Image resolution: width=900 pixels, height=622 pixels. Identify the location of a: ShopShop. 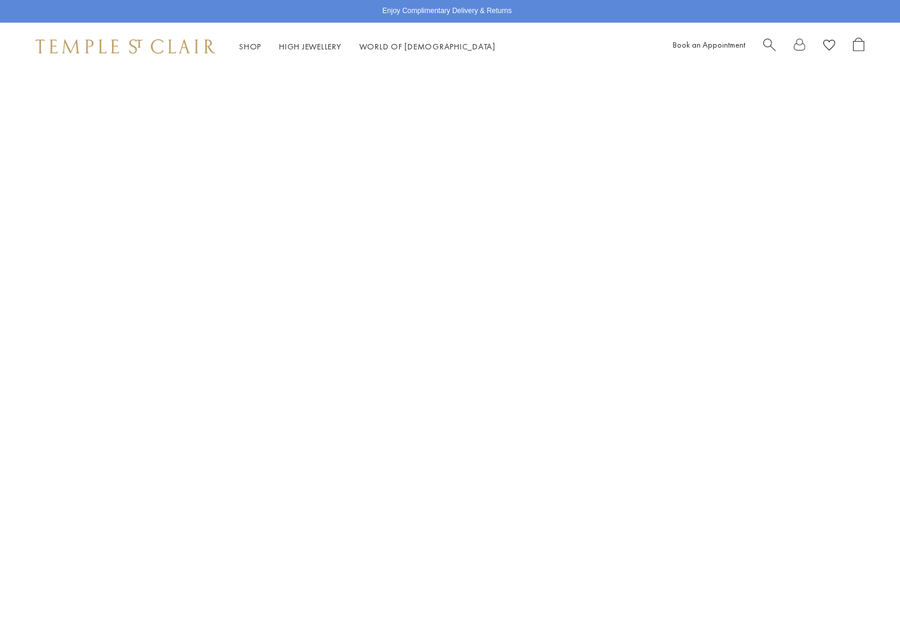
(250, 46).